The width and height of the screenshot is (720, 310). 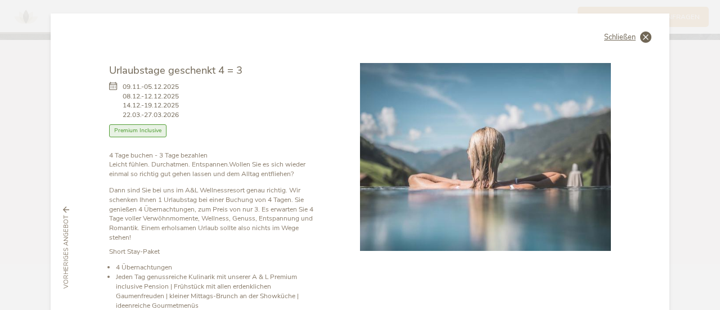 What do you see at coordinates (158, 155) in the screenshot?
I see `b: 4 Tage buchen - 3 Tage bezahlen` at bounding box center [158, 155].